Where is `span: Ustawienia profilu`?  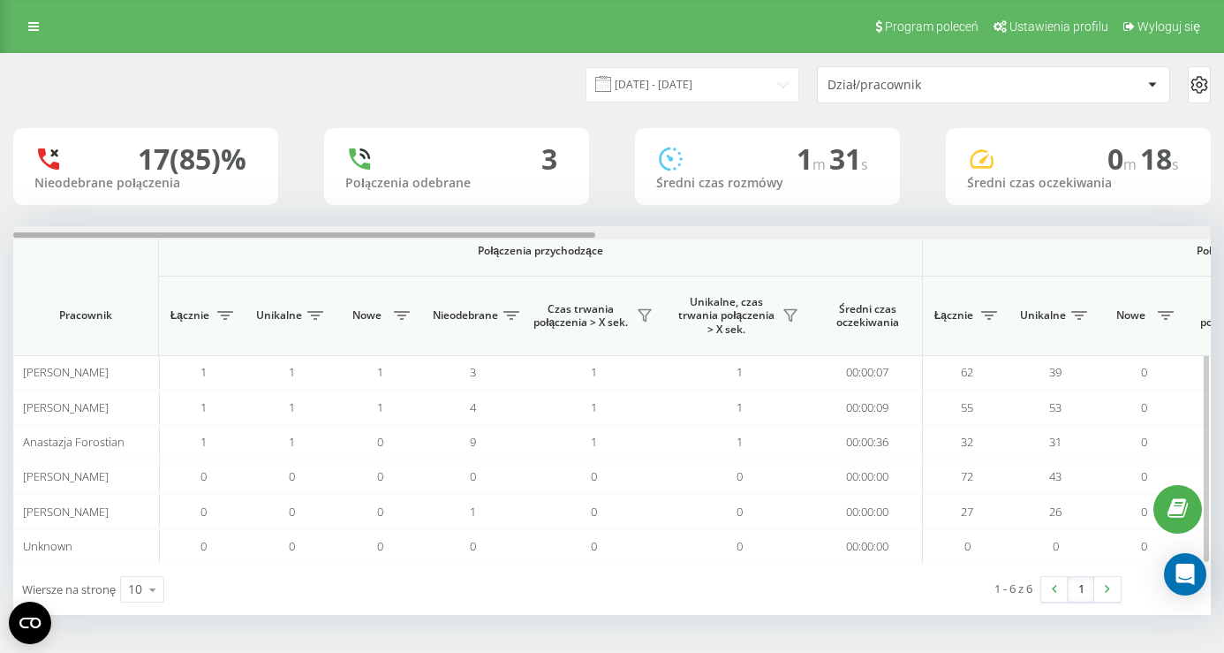
span: Ustawienia profilu is located at coordinates (1059, 26).